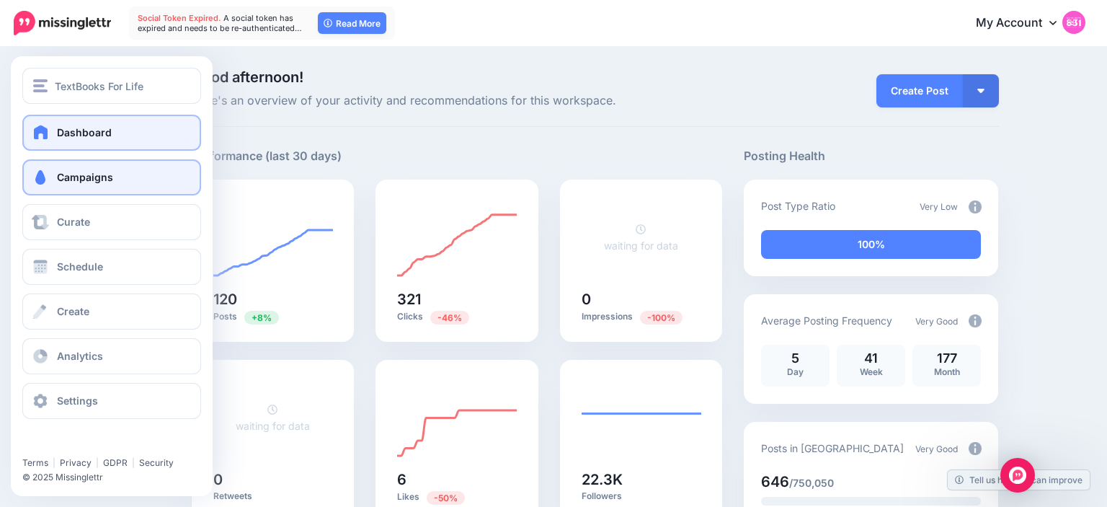 The height and width of the screenshot is (507, 1107). I want to click on span: Month, so click(947, 371).